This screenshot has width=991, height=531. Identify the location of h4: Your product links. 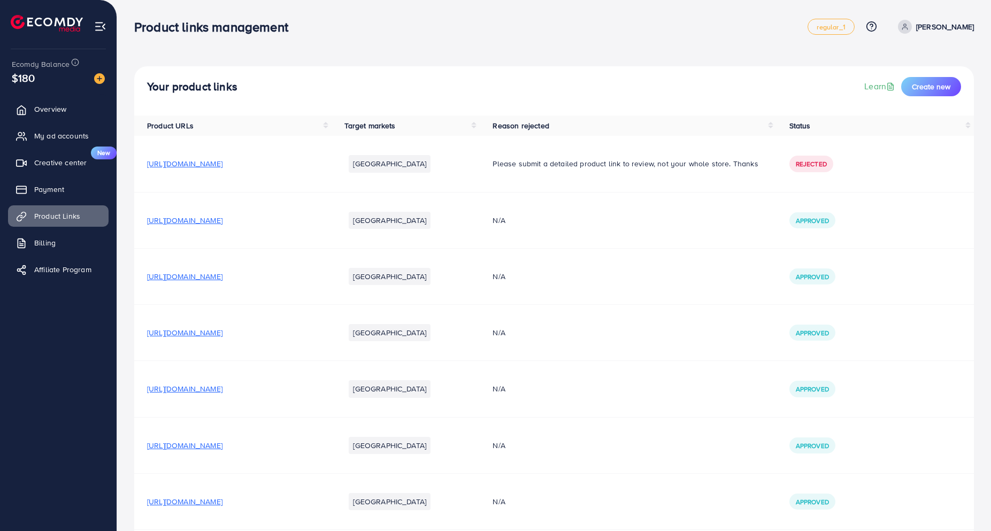
(192, 87).